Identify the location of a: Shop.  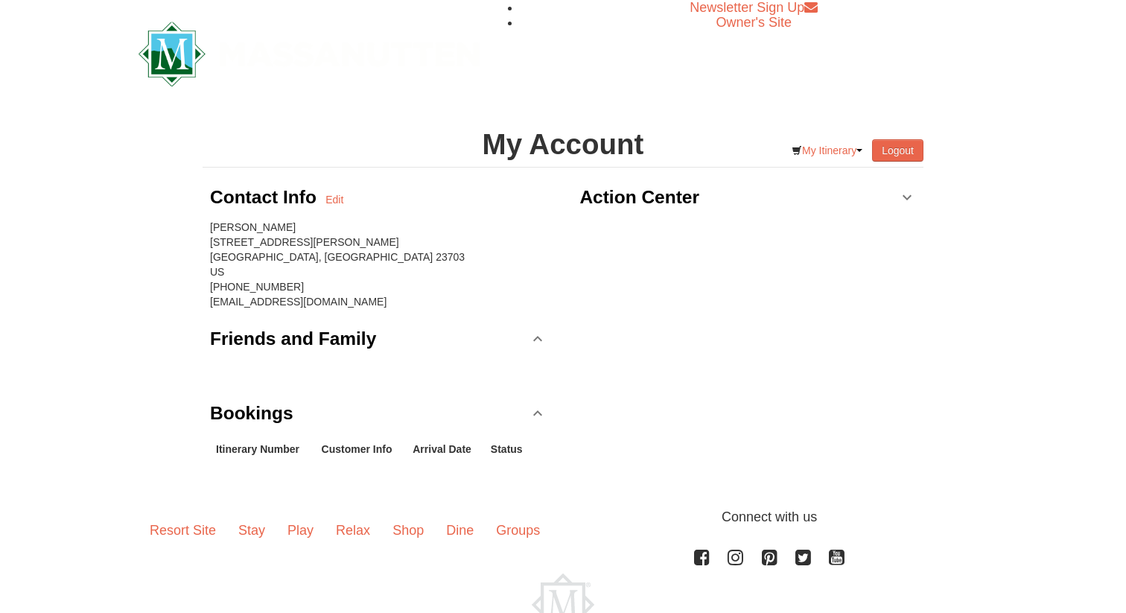
(408, 530).